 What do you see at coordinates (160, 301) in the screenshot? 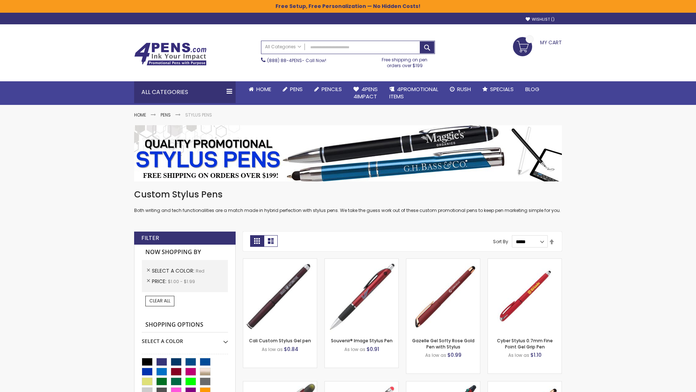
I see `a: Clear All` at bounding box center [160, 301].